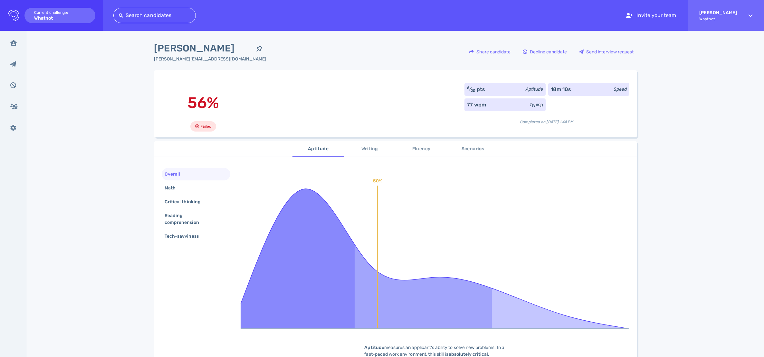 Image resolution: width=764 pixels, height=357 pixels. What do you see at coordinates (490, 52) in the screenshot?
I see `div: Share candidate` at bounding box center [490, 52].